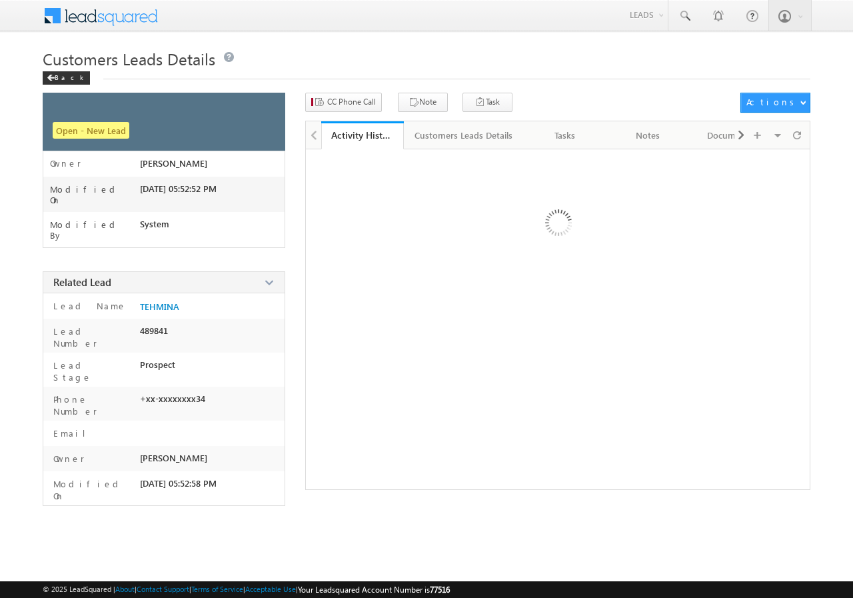 This screenshot has width=853, height=598. What do you see at coordinates (351, 102) in the screenshot?
I see `span: CC Phone Call` at bounding box center [351, 102].